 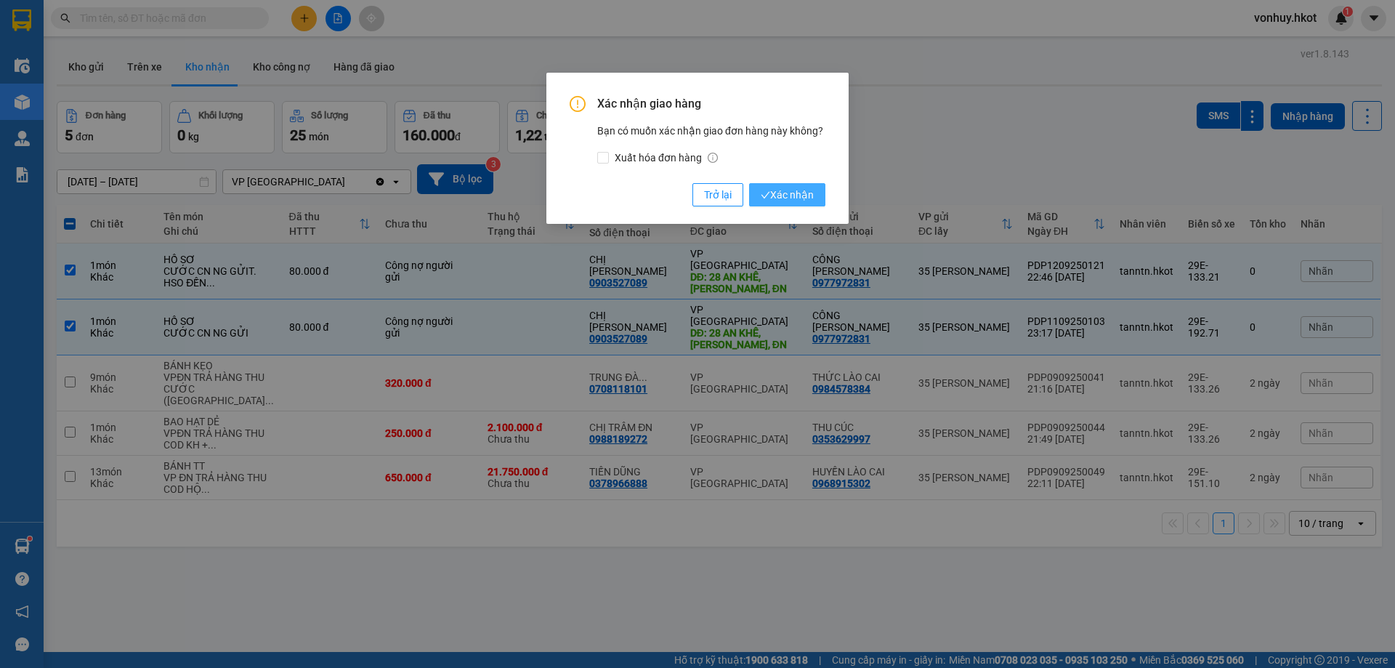 What do you see at coordinates (765, 195) in the screenshot?
I see `span: check` at bounding box center [765, 195].